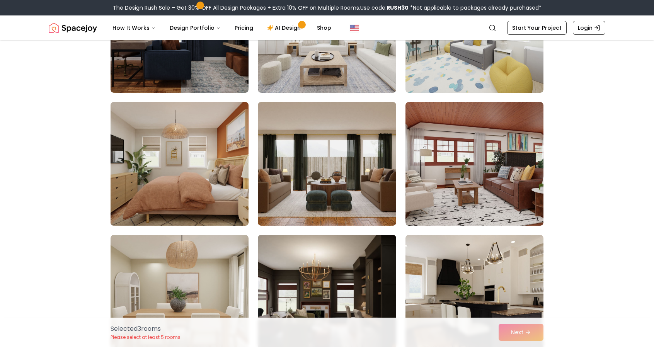 The width and height of the screenshot is (654, 347). What do you see at coordinates (354, 28) in the screenshot?
I see `img: United States` at bounding box center [354, 28].